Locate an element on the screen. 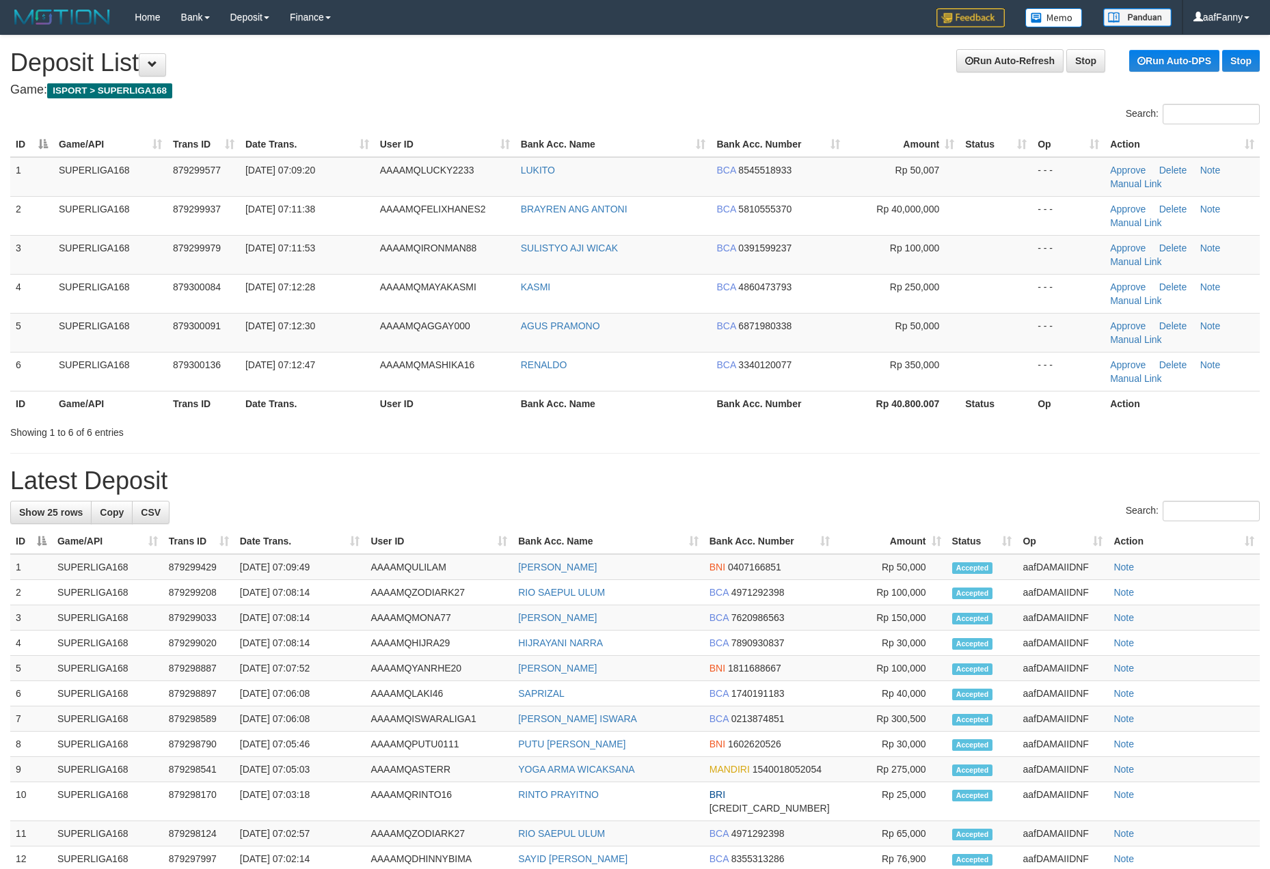 The image size is (1270, 869). td: 879299033 is located at coordinates (199, 618).